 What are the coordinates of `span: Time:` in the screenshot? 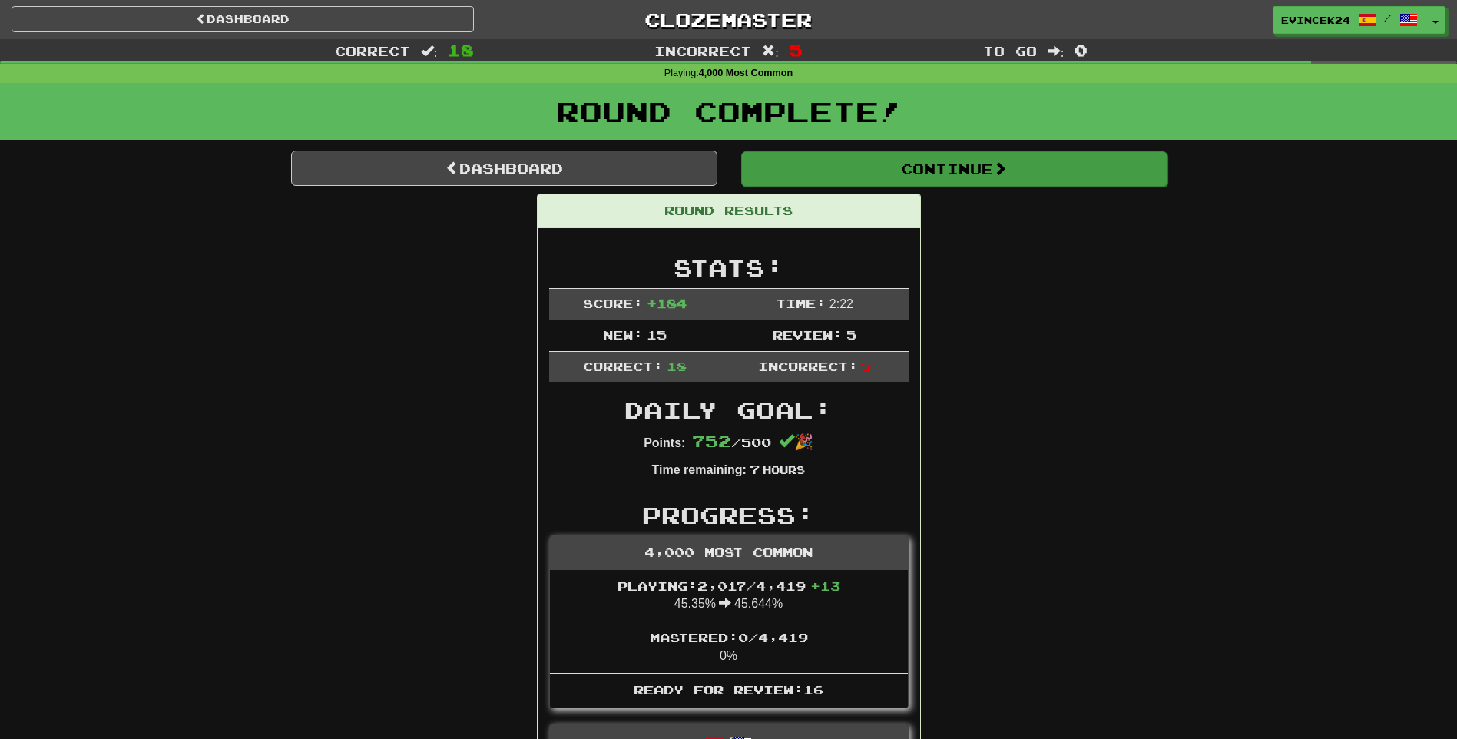 It's located at (800, 303).